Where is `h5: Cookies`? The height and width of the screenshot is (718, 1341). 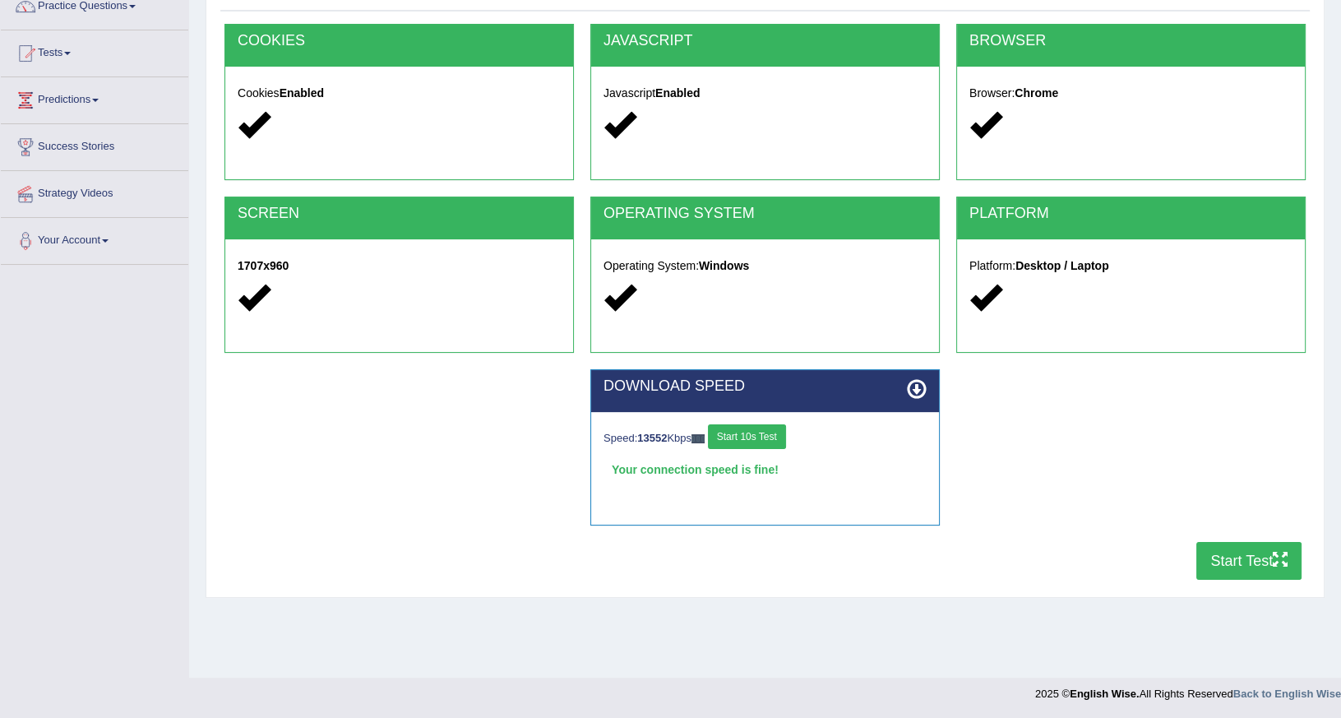
h5: Cookies is located at coordinates (399, 93).